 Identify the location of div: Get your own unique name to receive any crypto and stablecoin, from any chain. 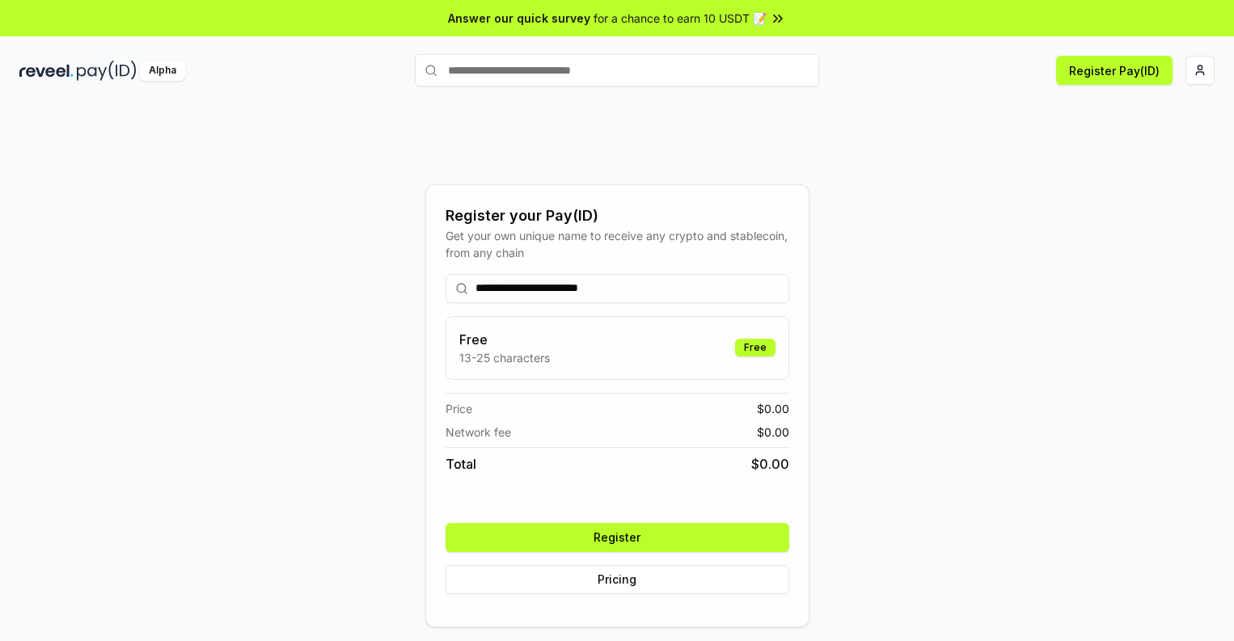
(617, 244).